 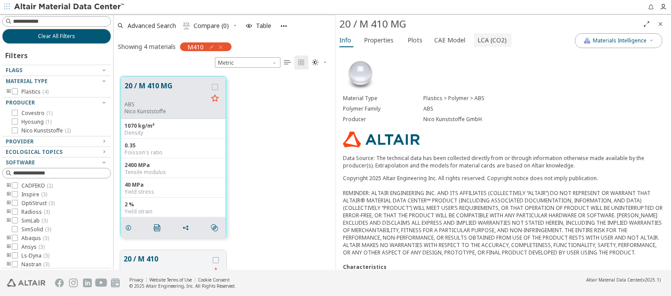 What do you see at coordinates (383, 119) in the screenshot?
I see `div: Producer` at bounding box center [383, 119].